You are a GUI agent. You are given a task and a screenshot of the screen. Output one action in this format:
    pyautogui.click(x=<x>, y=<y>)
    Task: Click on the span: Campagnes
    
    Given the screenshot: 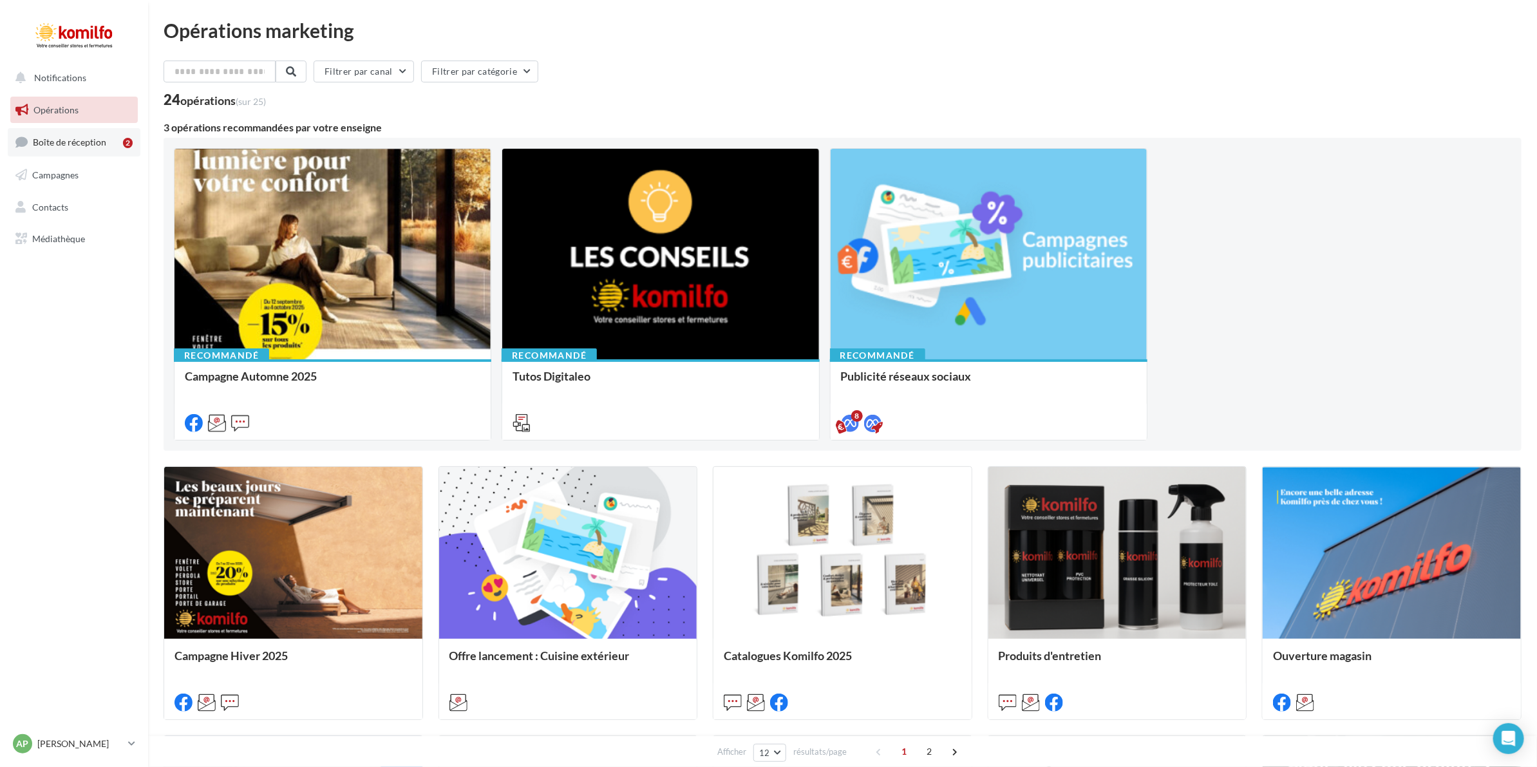 What is the action you would take?
    pyautogui.click(x=55, y=175)
    